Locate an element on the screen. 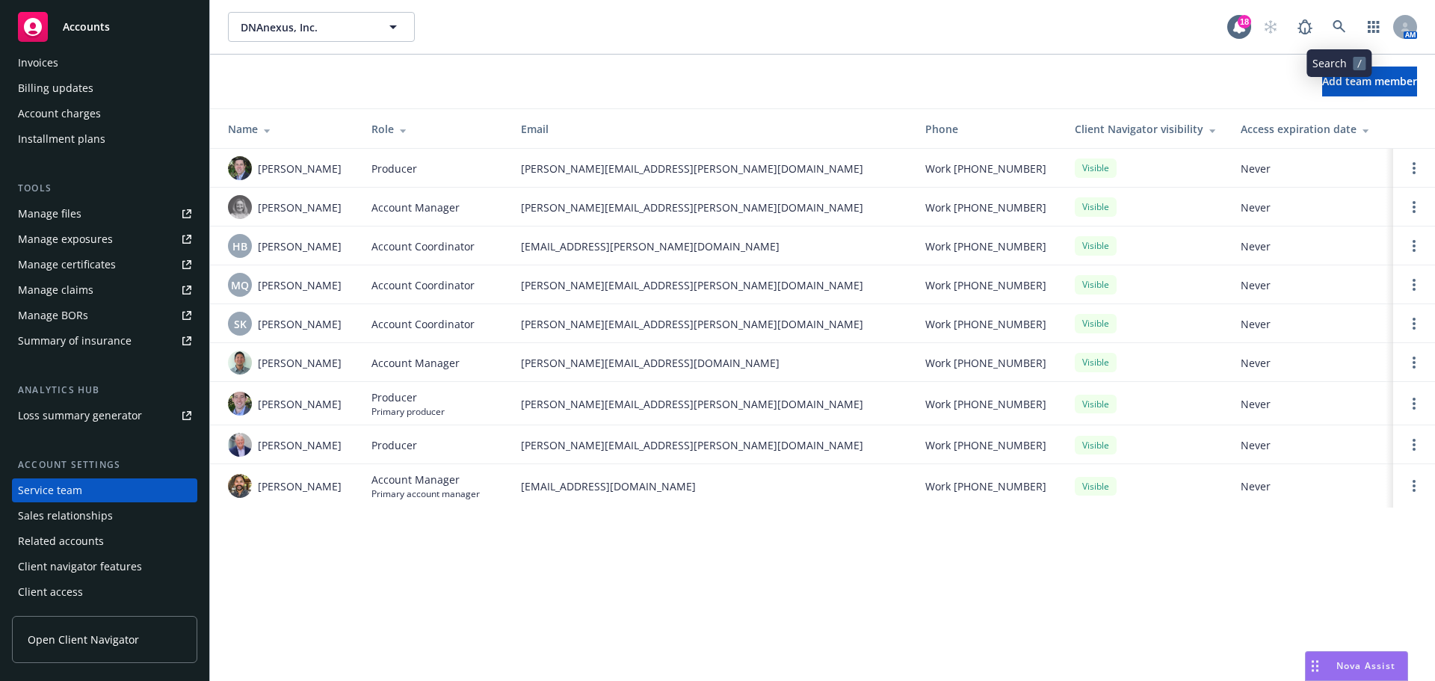 The image size is (1435, 681). a: Summary of insurance is located at coordinates (105, 341).